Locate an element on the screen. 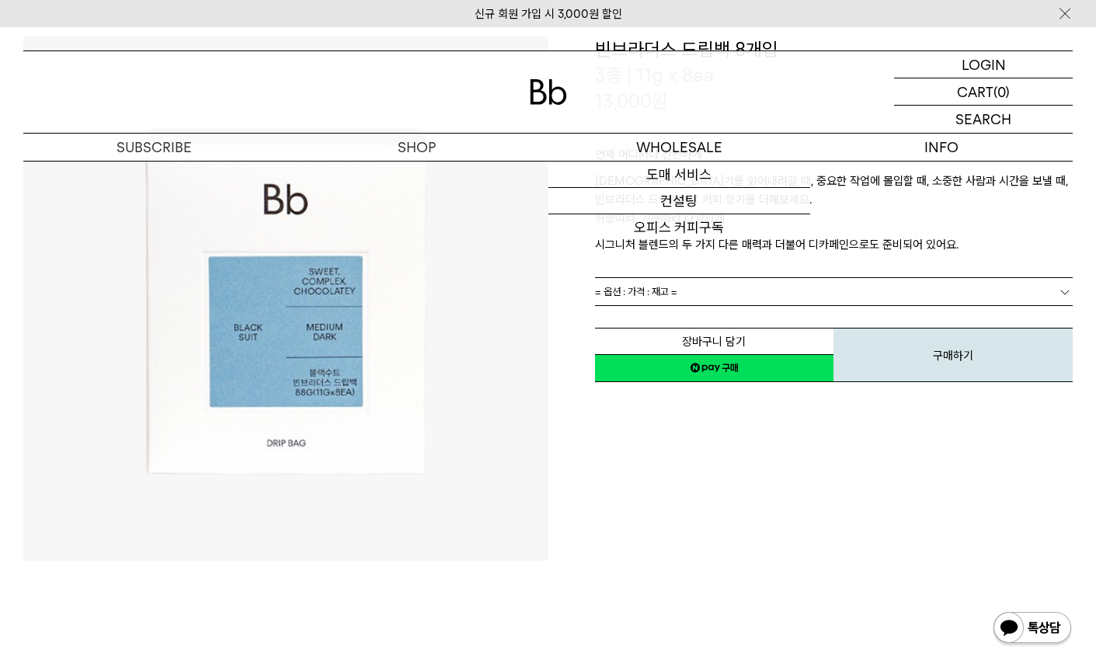 The width and height of the screenshot is (1096, 671). a: 새창 is located at coordinates (715, 368).